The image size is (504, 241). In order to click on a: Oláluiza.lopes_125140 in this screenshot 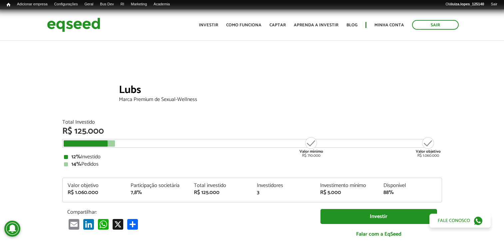, I will do `click(465, 4)`.